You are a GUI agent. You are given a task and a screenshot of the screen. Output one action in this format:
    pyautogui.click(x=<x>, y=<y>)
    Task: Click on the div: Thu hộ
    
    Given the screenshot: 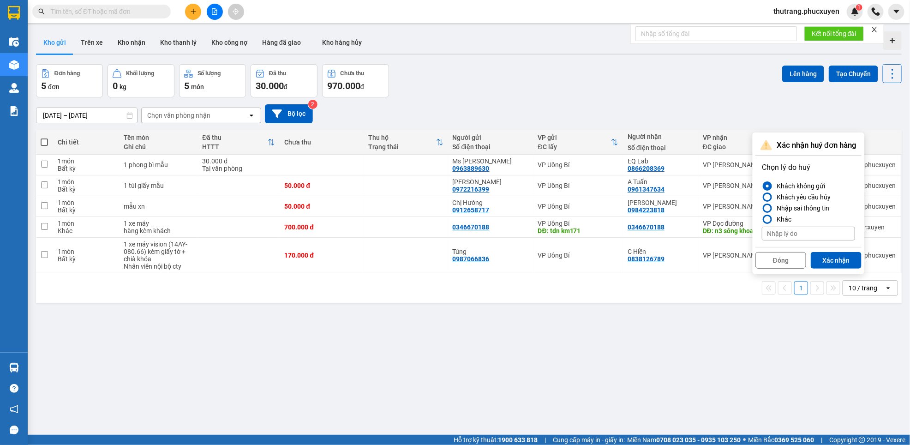 What is the action you would take?
    pyautogui.click(x=403, y=138)
    